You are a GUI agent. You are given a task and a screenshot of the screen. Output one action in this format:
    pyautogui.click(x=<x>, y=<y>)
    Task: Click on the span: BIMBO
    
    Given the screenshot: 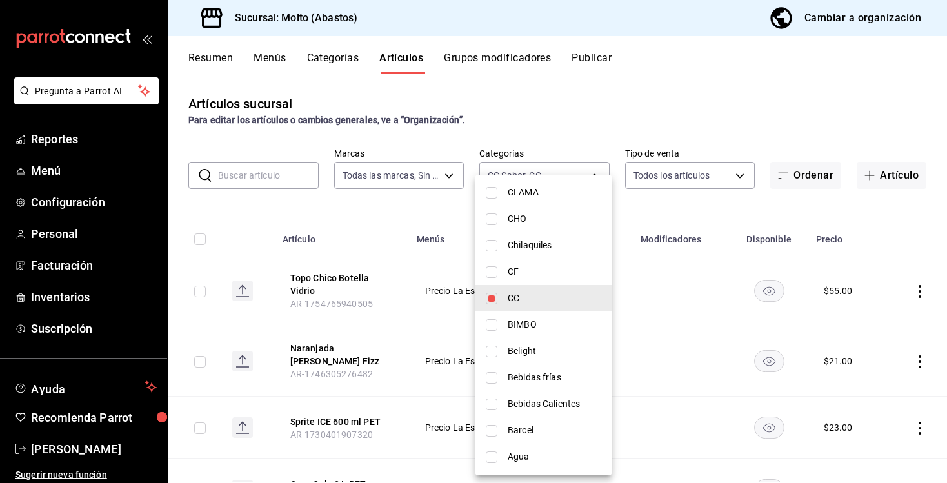 What is the action you would take?
    pyautogui.click(x=554, y=325)
    